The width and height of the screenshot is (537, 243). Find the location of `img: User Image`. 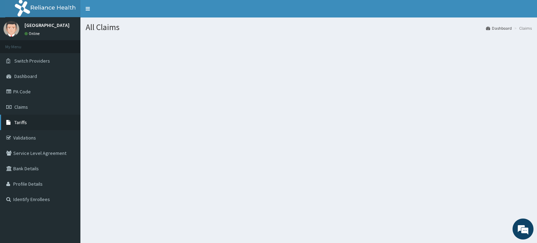

img: User Image is located at coordinates (11, 29).